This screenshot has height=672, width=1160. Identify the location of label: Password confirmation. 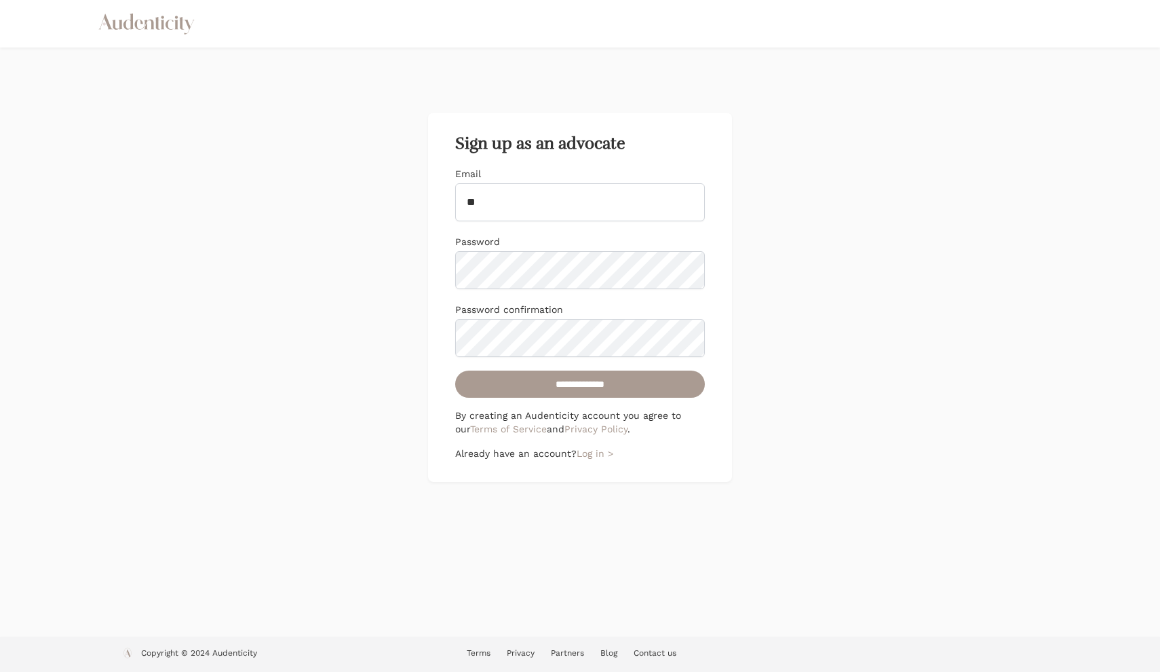
(509, 309).